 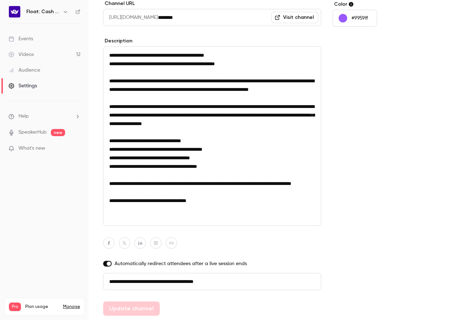 I want to click on div: Events, so click(x=21, y=39).